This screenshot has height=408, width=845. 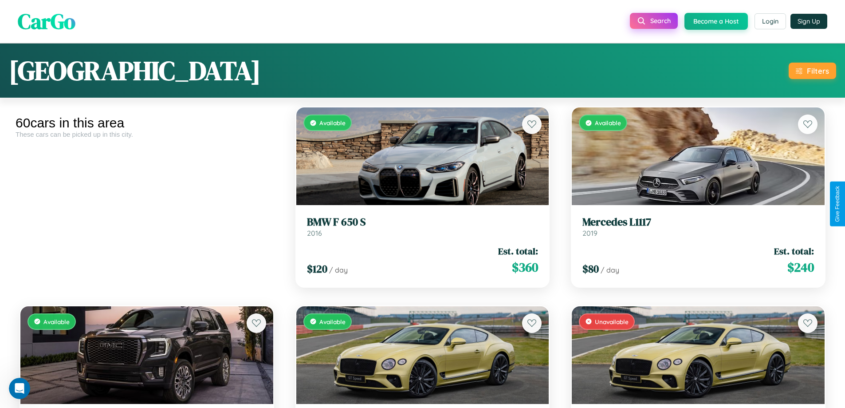 What do you see at coordinates (612, 321) in the screenshot?
I see `span: Unavailable` at bounding box center [612, 321].